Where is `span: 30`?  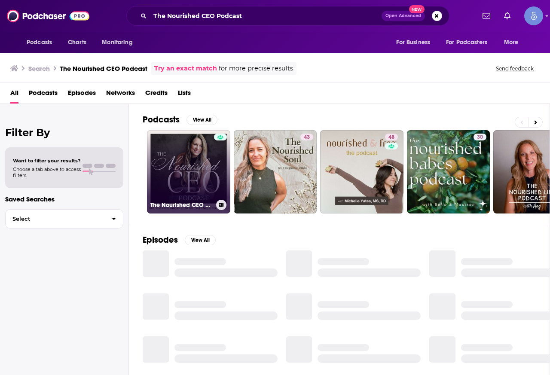
span: 30 is located at coordinates (480, 138).